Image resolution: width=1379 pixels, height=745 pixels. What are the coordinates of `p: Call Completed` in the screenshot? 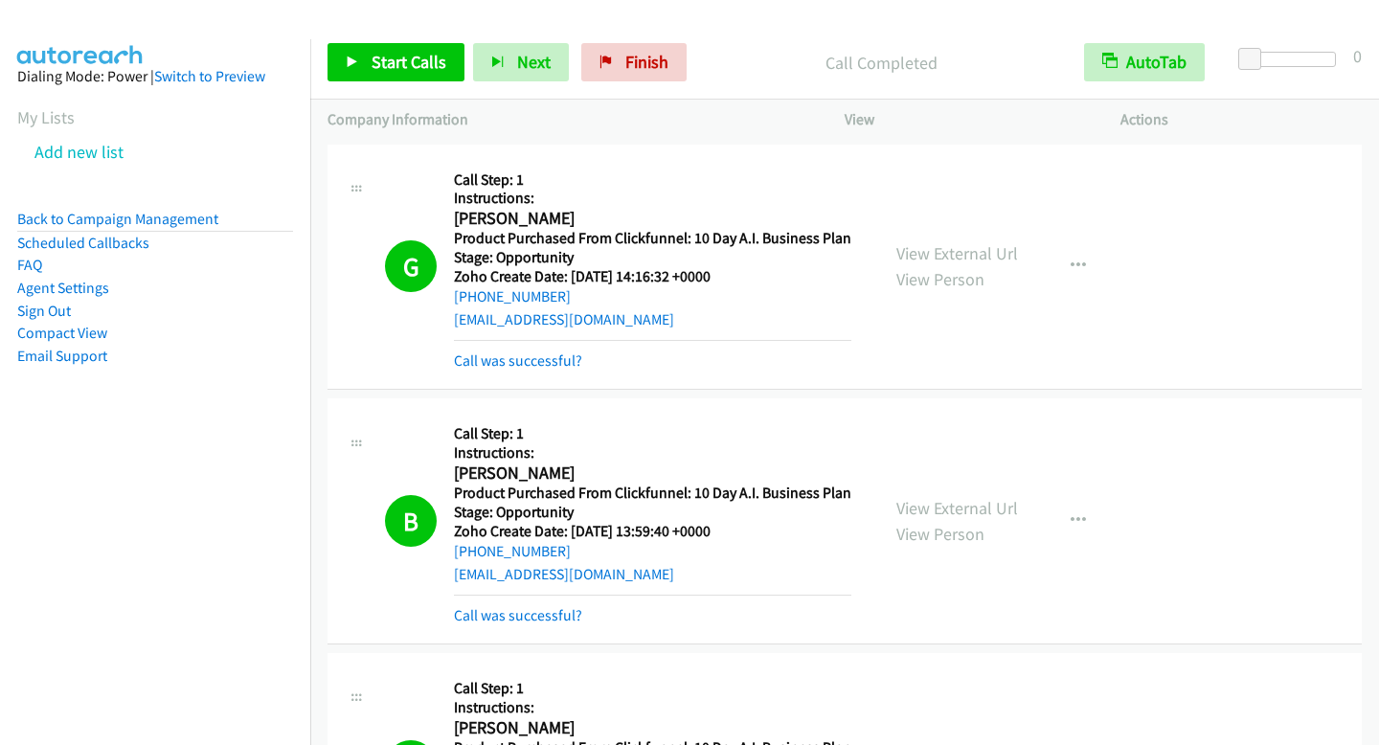 It's located at (881, 62).